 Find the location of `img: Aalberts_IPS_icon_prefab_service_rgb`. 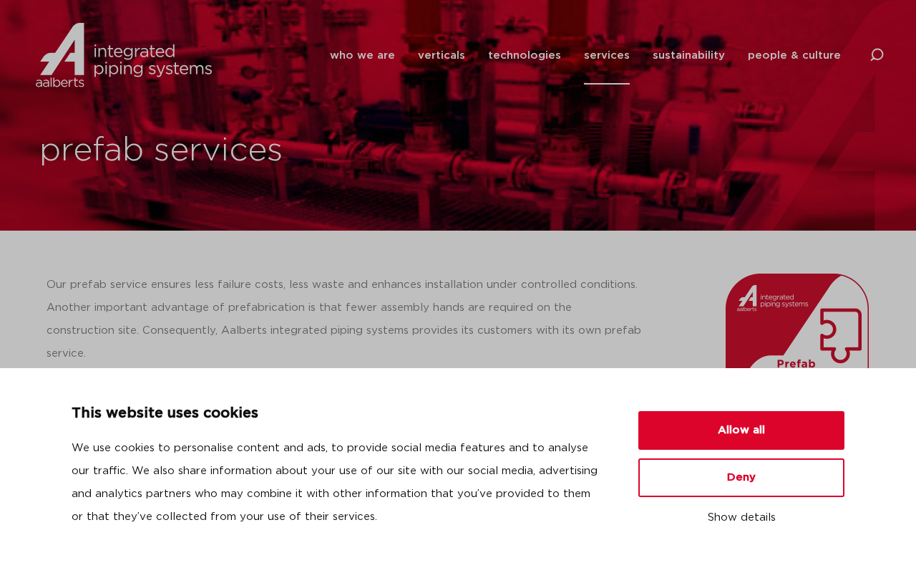

img: Aalberts_IPS_icon_prefab_service_rgb is located at coordinates (797, 345).